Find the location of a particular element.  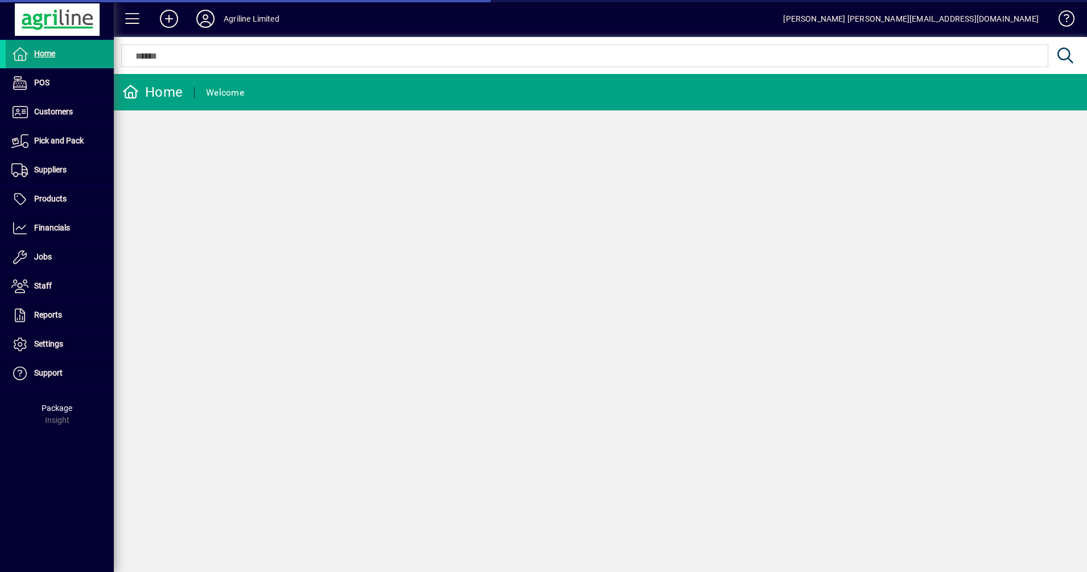

span: Jobs is located at coordinates (43, 257).